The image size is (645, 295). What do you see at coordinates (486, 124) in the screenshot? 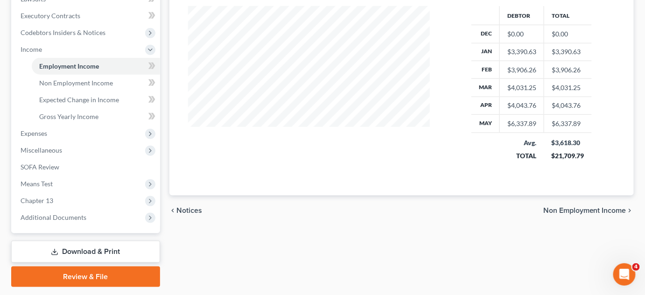
I see `th: May` at bounding box center [486, 124].